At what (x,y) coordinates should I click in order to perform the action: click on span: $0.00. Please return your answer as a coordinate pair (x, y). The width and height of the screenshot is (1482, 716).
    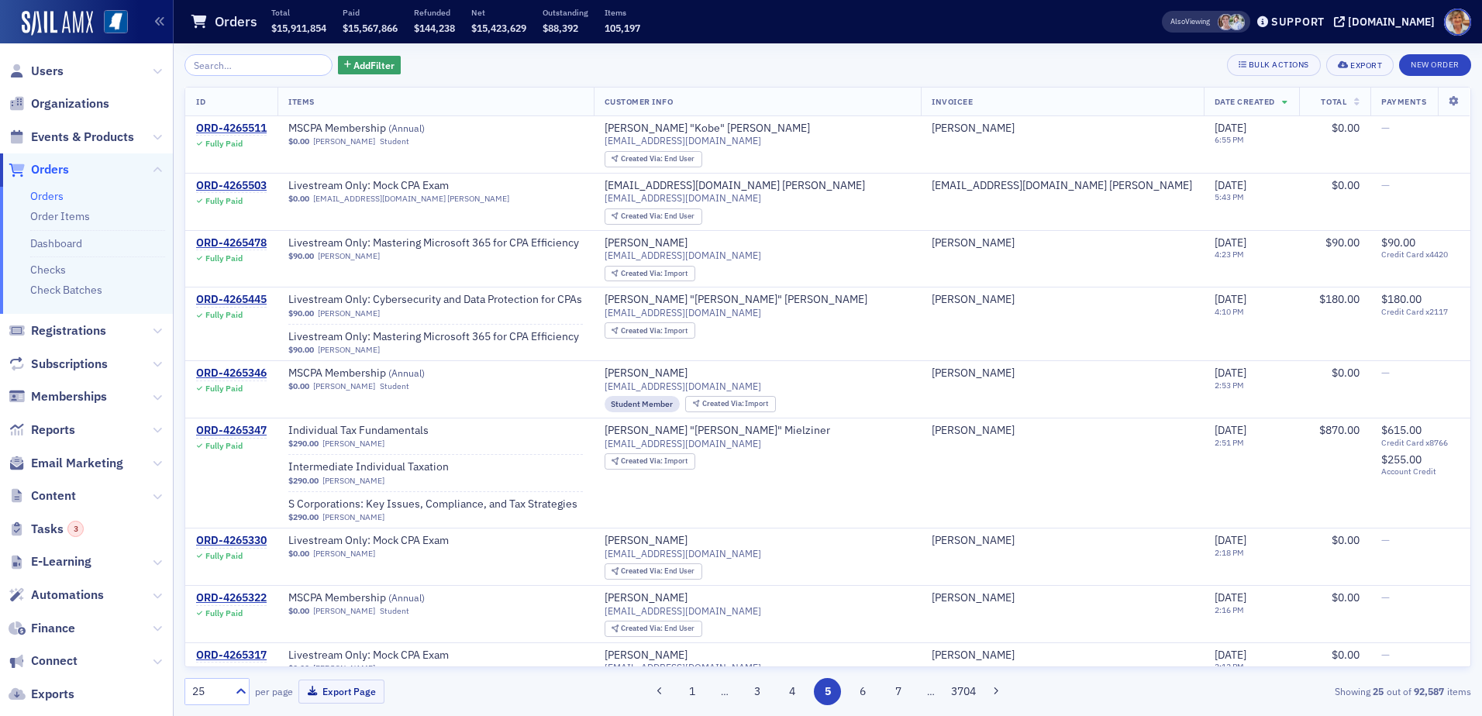
    Looking at the image, I should click on (1346, 598).